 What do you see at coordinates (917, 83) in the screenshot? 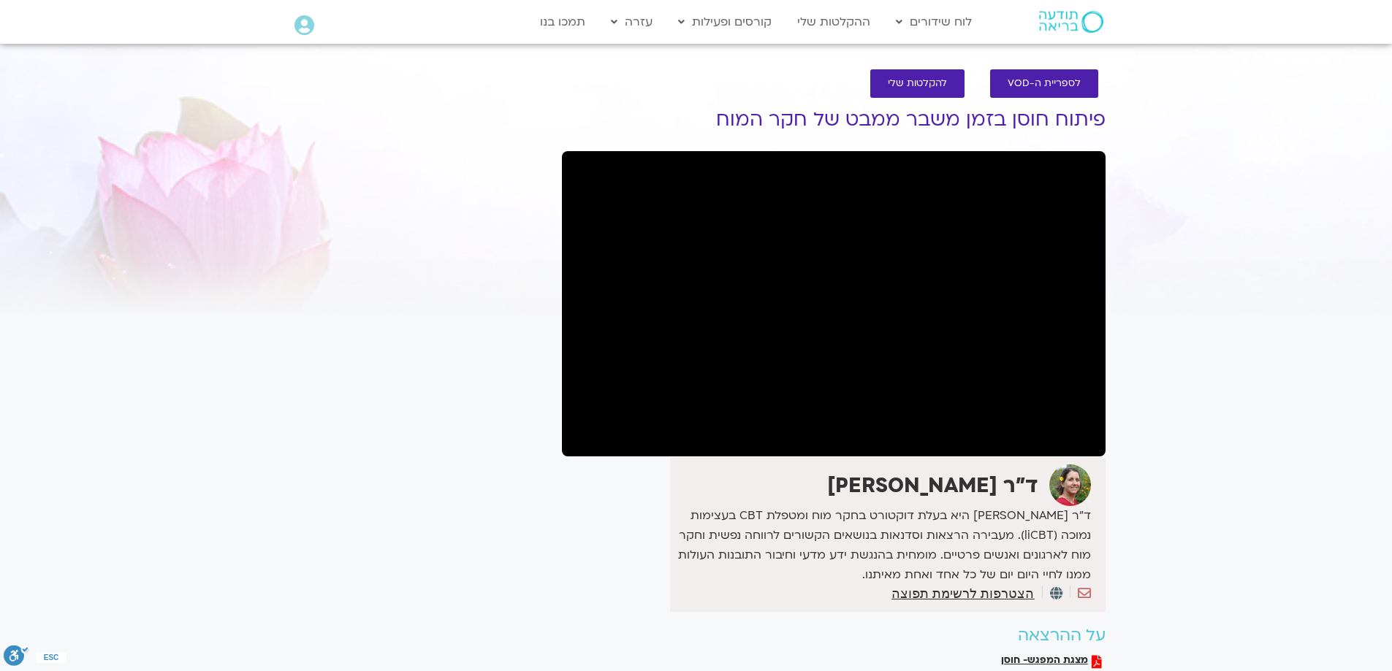
I see `span: להקלטות שלי` at bounding box center [917, 83].